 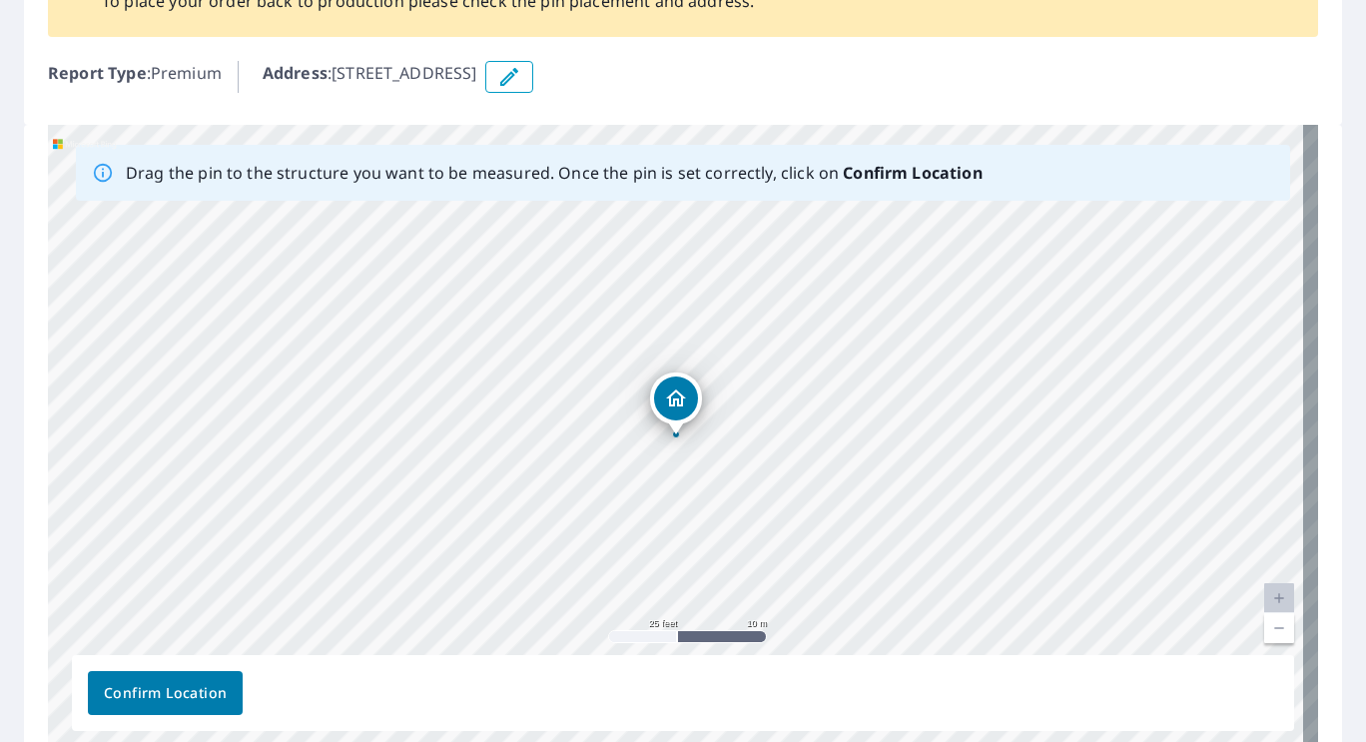 What do you see at coordinates (135, 77) in the screenshot?
I see `p: : Premium` at bounding box center [135, 77].